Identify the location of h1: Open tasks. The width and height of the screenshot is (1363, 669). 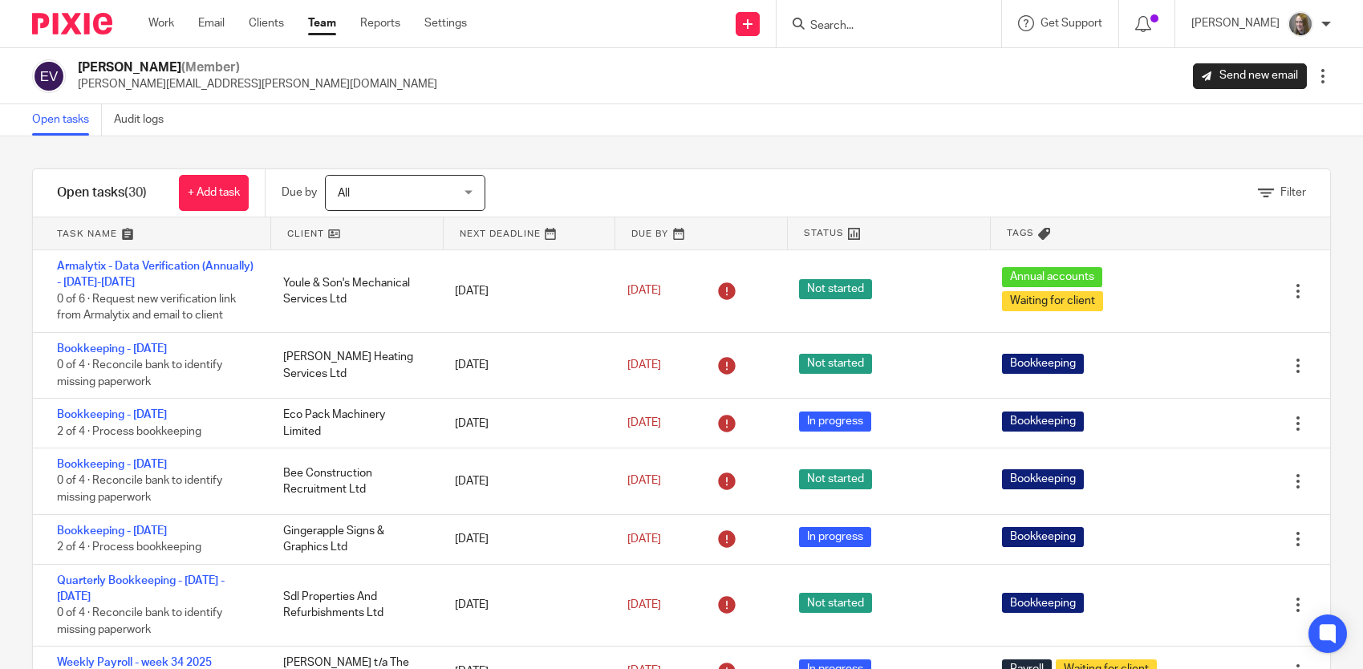
(102, 193).